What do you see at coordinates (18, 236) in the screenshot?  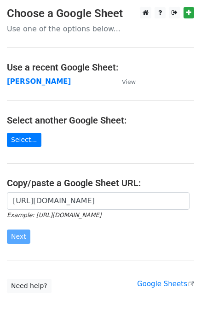 I see `input: Next` at bounding box center [18, 236].